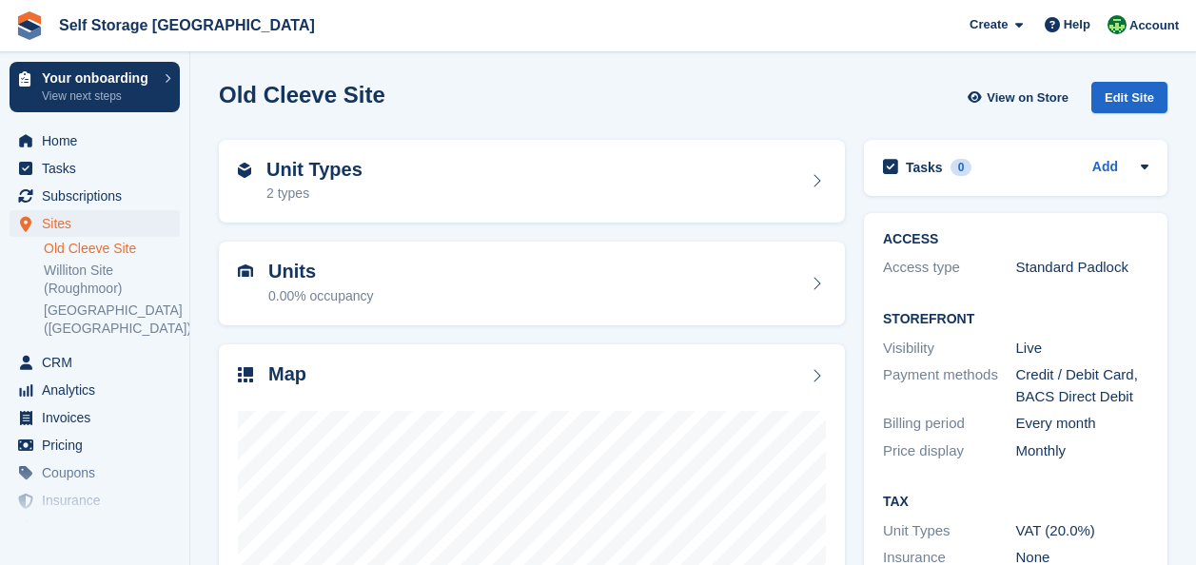 This screenshot has height=565, width=1196. What do you see at coordinates (99, 196) in the screenshot?
I see `span: Subscriptions` at bounding box center [99, 196].